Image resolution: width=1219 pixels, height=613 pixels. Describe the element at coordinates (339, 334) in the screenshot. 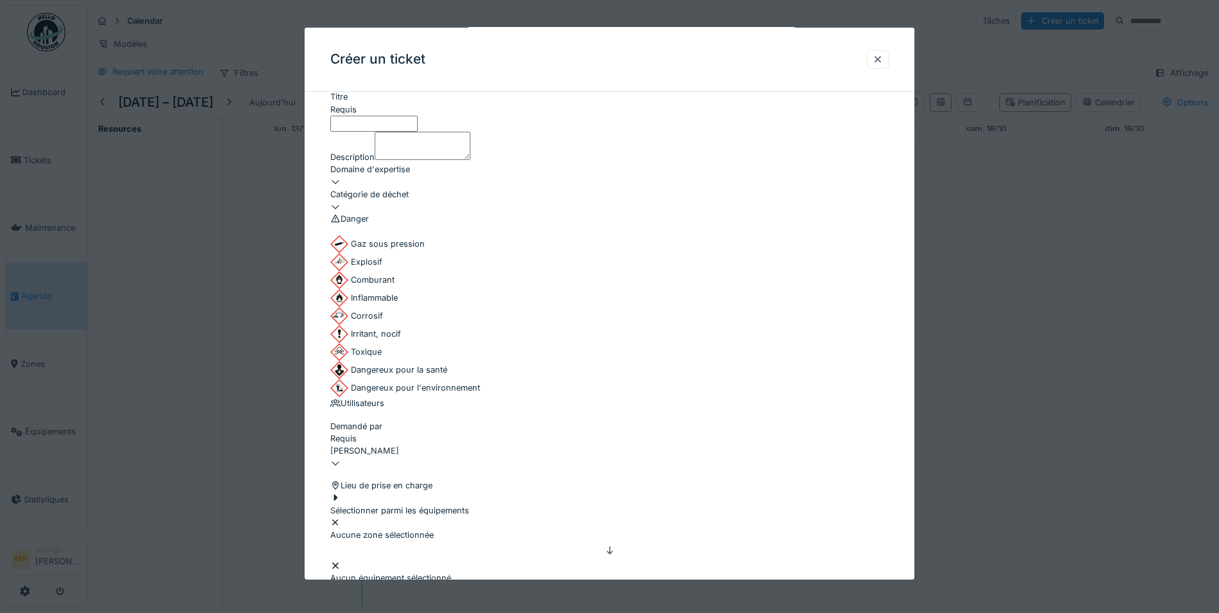

I see `img: OW0FDO2FwAAAABJRU5ErkJggg==` at that location.